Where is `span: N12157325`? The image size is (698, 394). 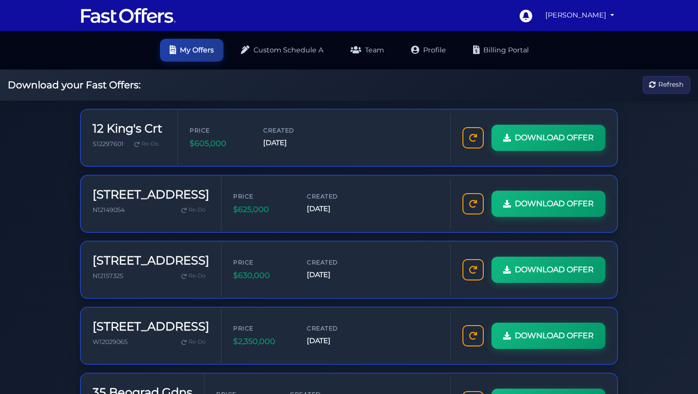 span: N12157325 is located at coordinates (108, 275).